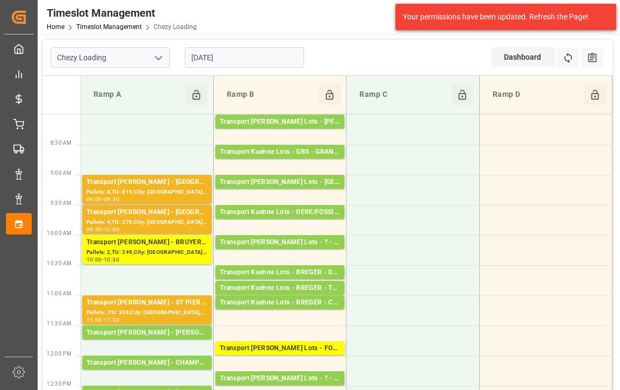 This screenshot has height=390, width=620. Describe the element at coordinates (59, 233) in the screenshot. I see `span: 10:00 AM` at that location.